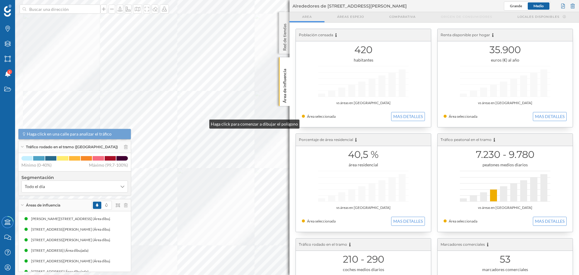 The image size is (579, 275). I want to click on div: Marcadores comerciales, so click(505, 244).